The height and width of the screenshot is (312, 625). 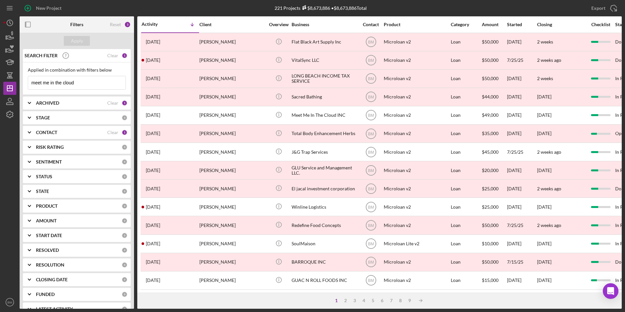 What do you see at coordinates (371, 25) in the screenshot?
I see `div: Contact` at bounding box center [371, 25].